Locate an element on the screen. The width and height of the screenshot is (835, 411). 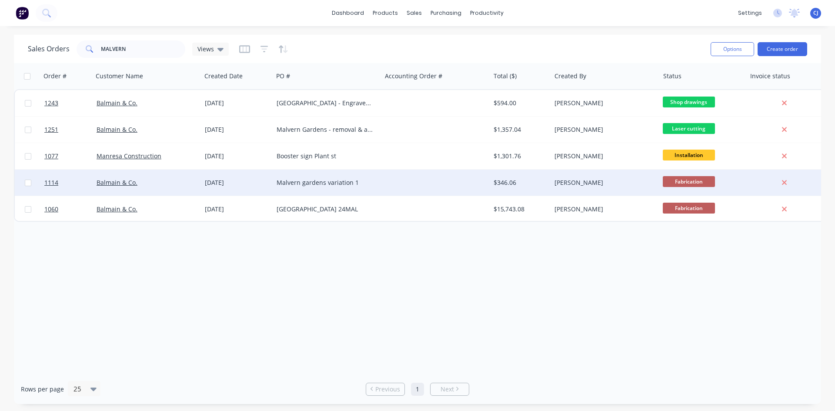
span: Previous is located at coordinates (387, 389).